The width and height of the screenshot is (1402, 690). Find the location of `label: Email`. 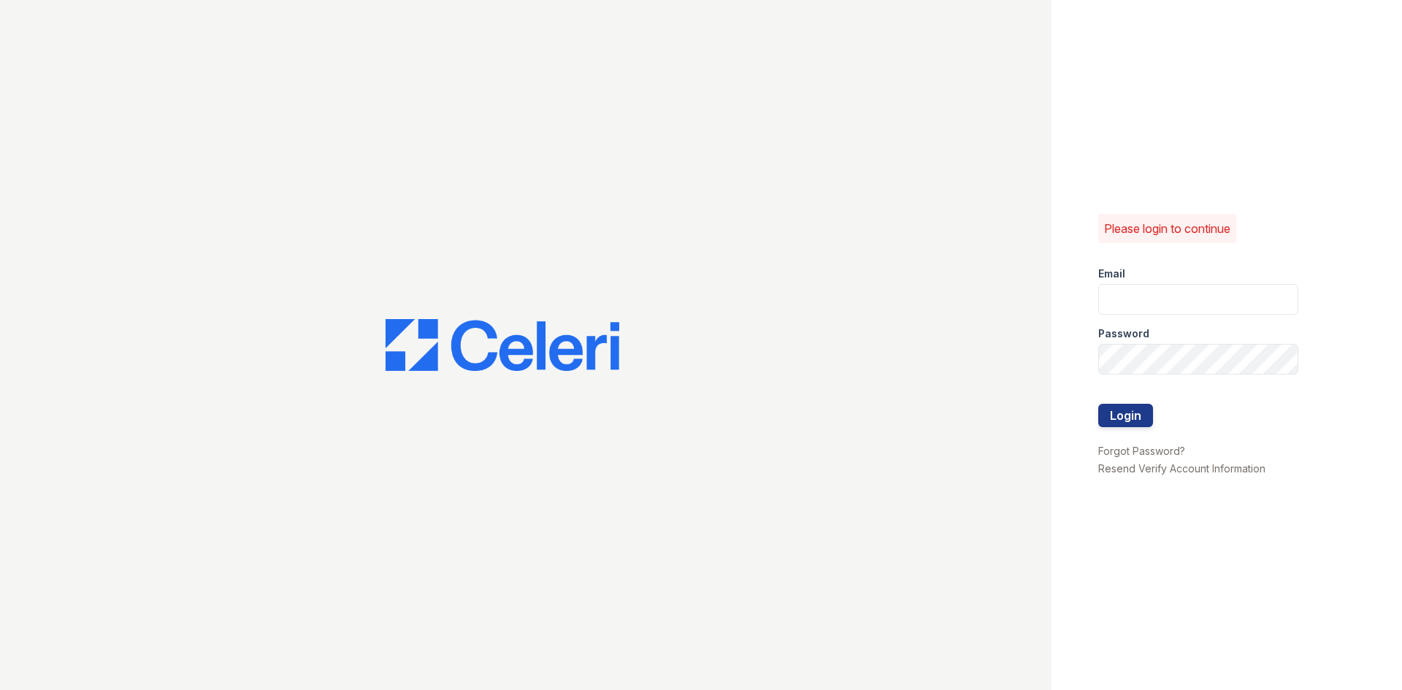

label: Email is located at coordinates (1111, 274).